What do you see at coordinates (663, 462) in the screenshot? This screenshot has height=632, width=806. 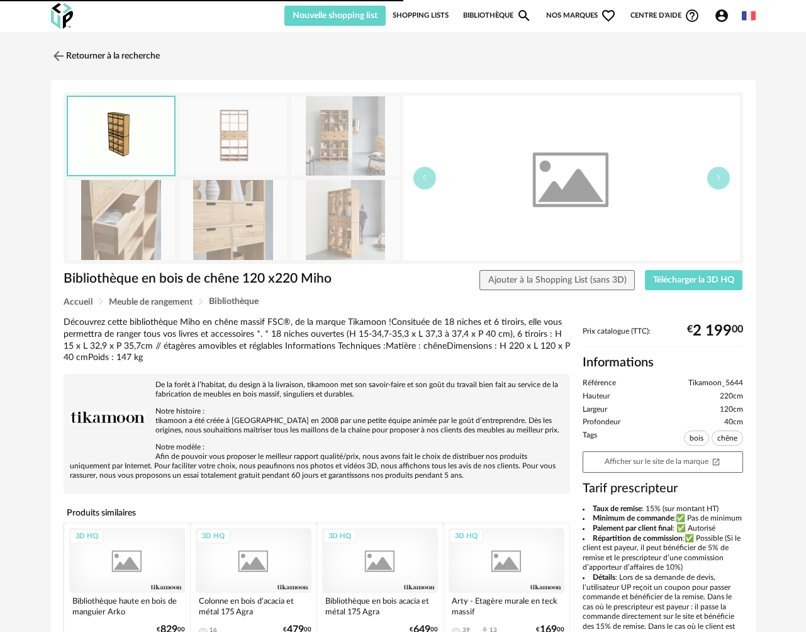 I see `a: Afficher sur le site de la marqueOpen In New icon` at bounding box center [663, 462].